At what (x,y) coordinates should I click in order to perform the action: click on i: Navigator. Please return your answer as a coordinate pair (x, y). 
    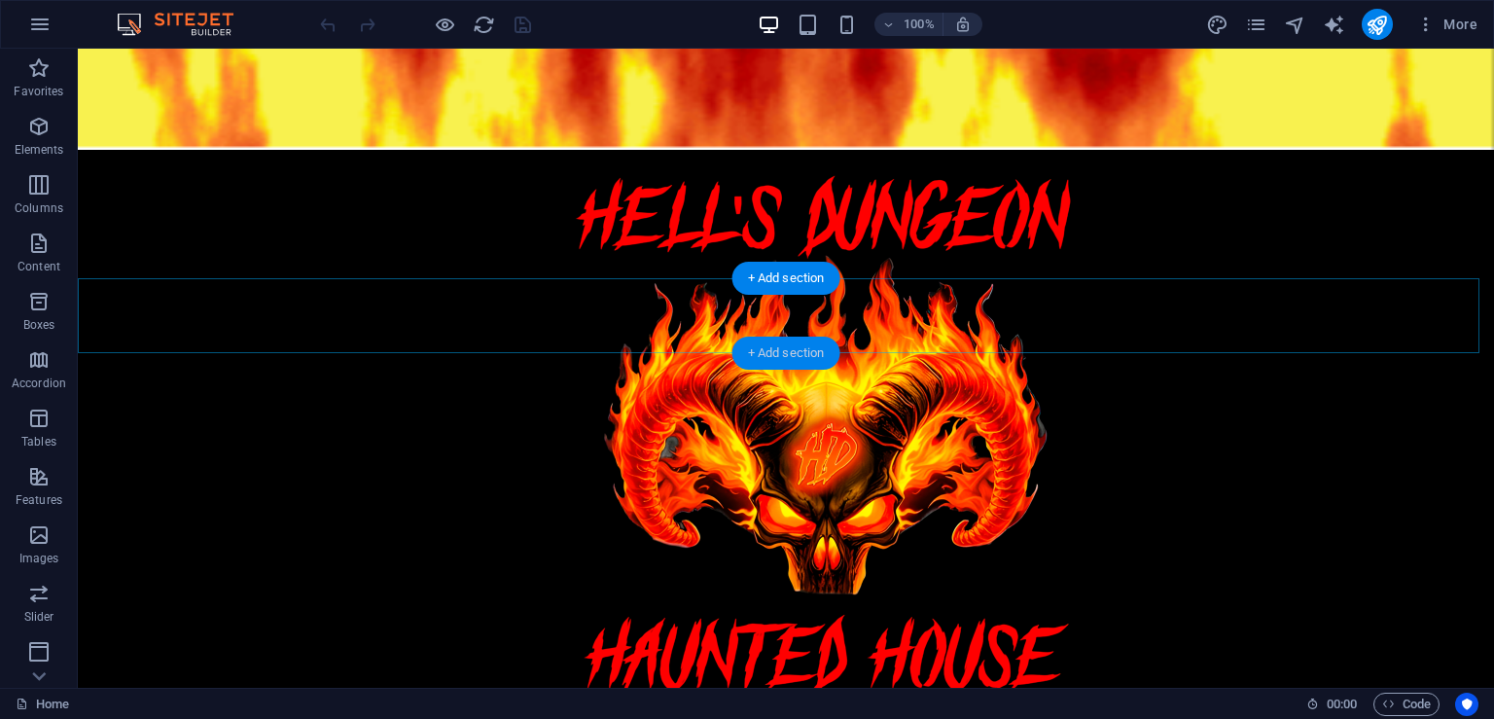
    Looking at the image, I should click on (1294, 24).